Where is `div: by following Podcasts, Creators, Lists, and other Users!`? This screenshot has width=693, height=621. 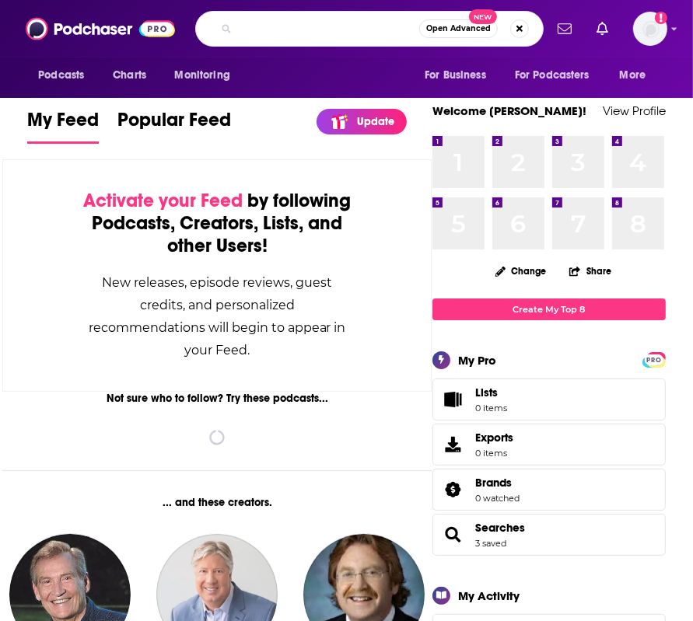
div: by following Podcasts, Creators, Lists, and other Users! is located at coordinates (217, 223).